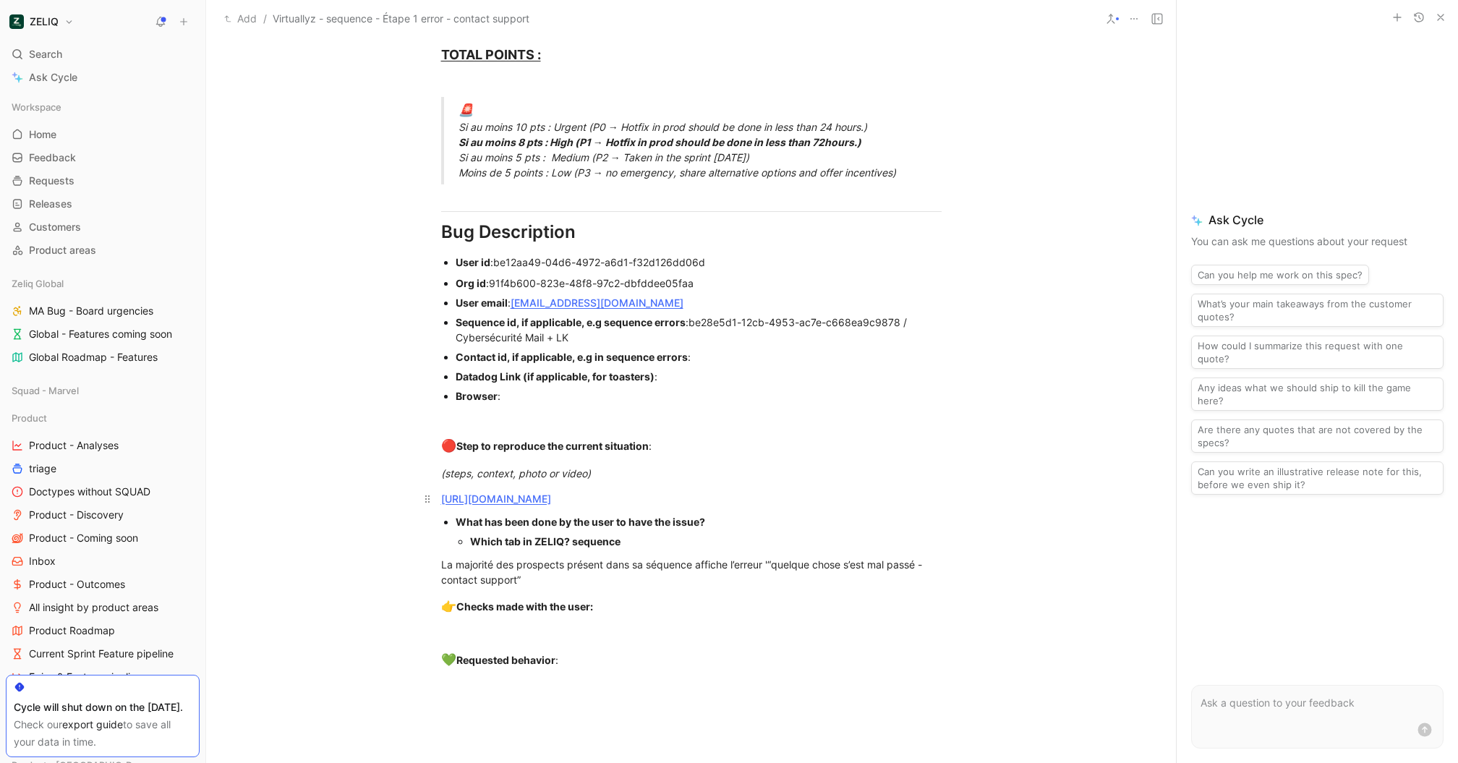 The image size is (1458, 763). What do you see at coordinates (103, 733) in the screenshot?
I see `div: Check our to save all your data in time.` at bounding box center [103, 733].